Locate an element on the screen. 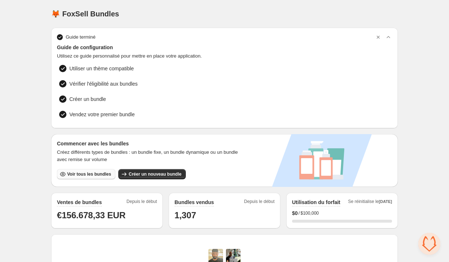 The image size is (449, 262). span: Voir tous les bundles is located at coordinates (89, 174).